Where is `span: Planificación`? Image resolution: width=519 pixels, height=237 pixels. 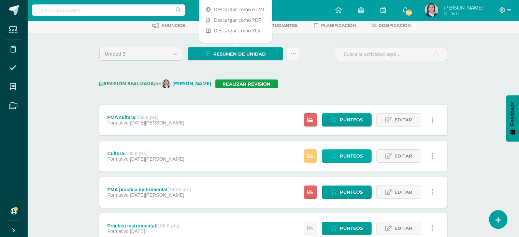 span: Planificación is located at coordinates (339, 25).